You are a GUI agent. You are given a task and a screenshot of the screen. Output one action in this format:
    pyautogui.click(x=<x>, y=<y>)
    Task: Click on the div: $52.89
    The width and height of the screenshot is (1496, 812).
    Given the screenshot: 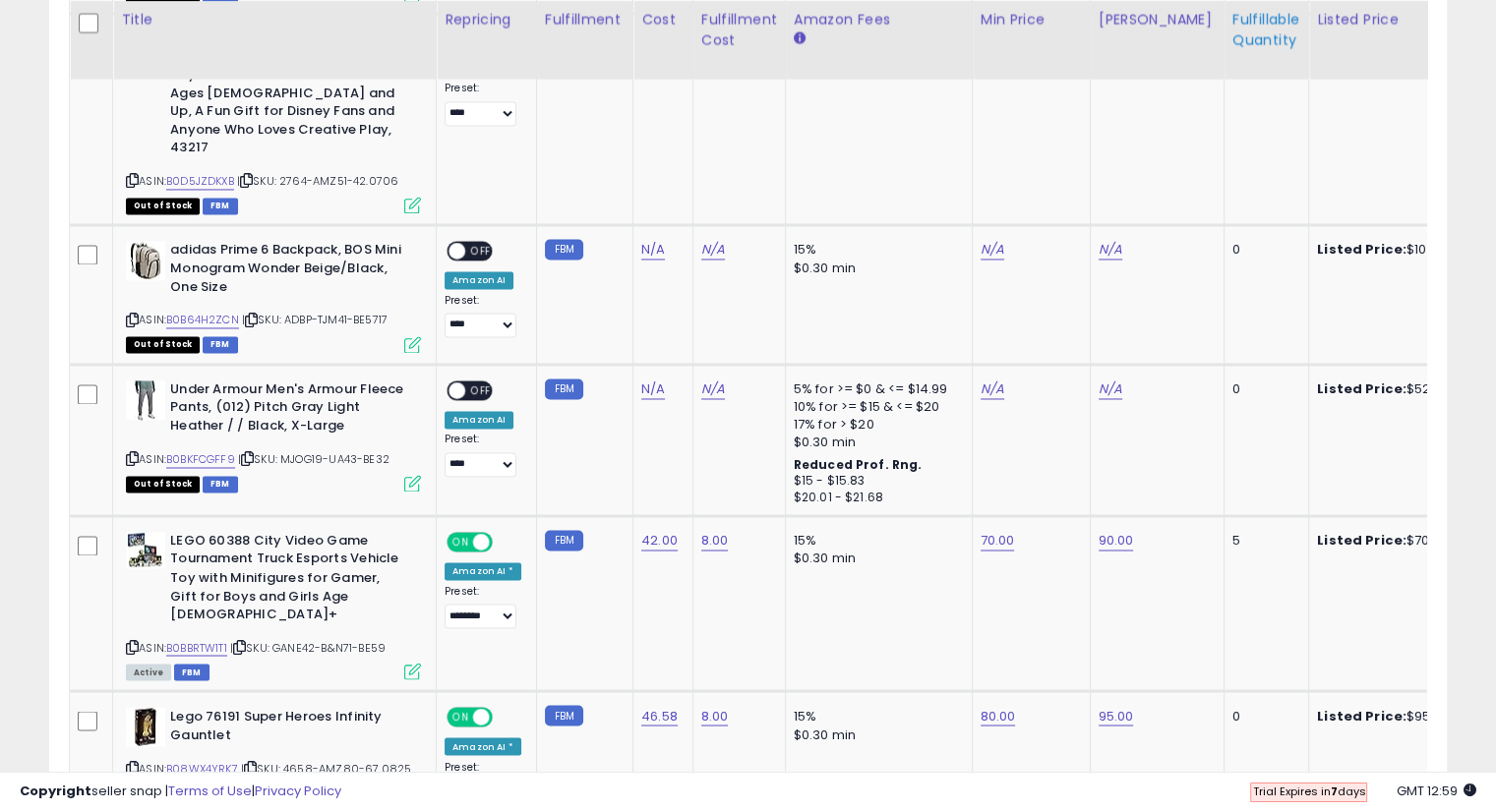 What is the action you would take?
    pyautogui.click(x=1399, y=389)
    